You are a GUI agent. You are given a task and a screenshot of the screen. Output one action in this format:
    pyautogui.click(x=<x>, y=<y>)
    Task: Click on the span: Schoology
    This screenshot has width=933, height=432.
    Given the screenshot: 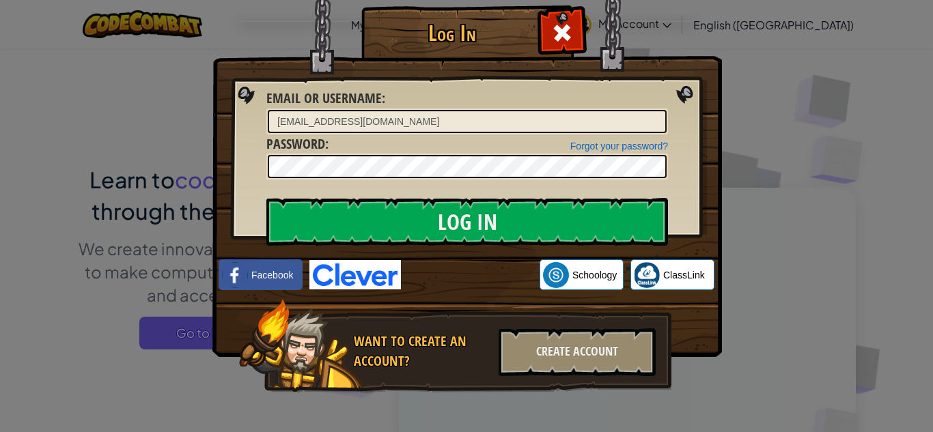 What is the action you would take?
    pyautogui.click(x=594, y=275)
    